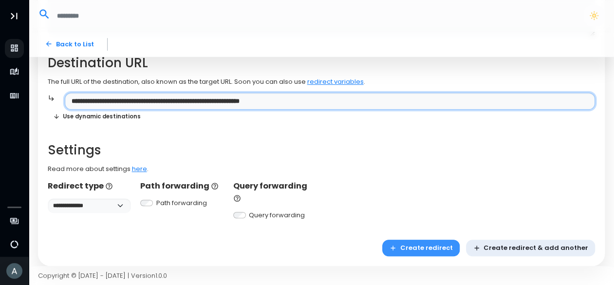 The image size is (614, 285). What do you see at coordinates (531, 248) in the screenshot?
I see `button: Create redirect & add another` at bounding box center [531, 248].